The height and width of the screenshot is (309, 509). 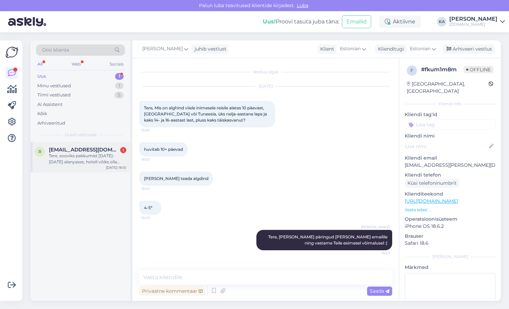 I want to click on span: 16:03, so click(x=377, y=253).